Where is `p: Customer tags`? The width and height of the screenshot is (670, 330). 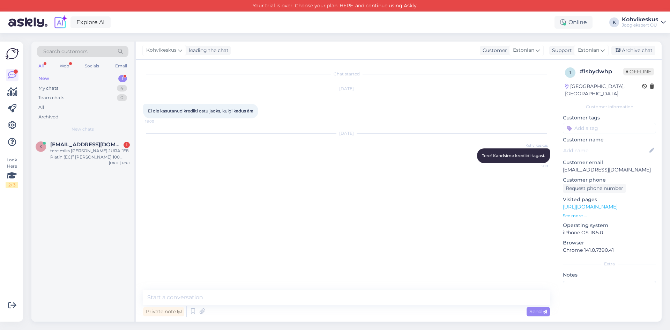 p: Customer tags is located at coordinates (609, 118).